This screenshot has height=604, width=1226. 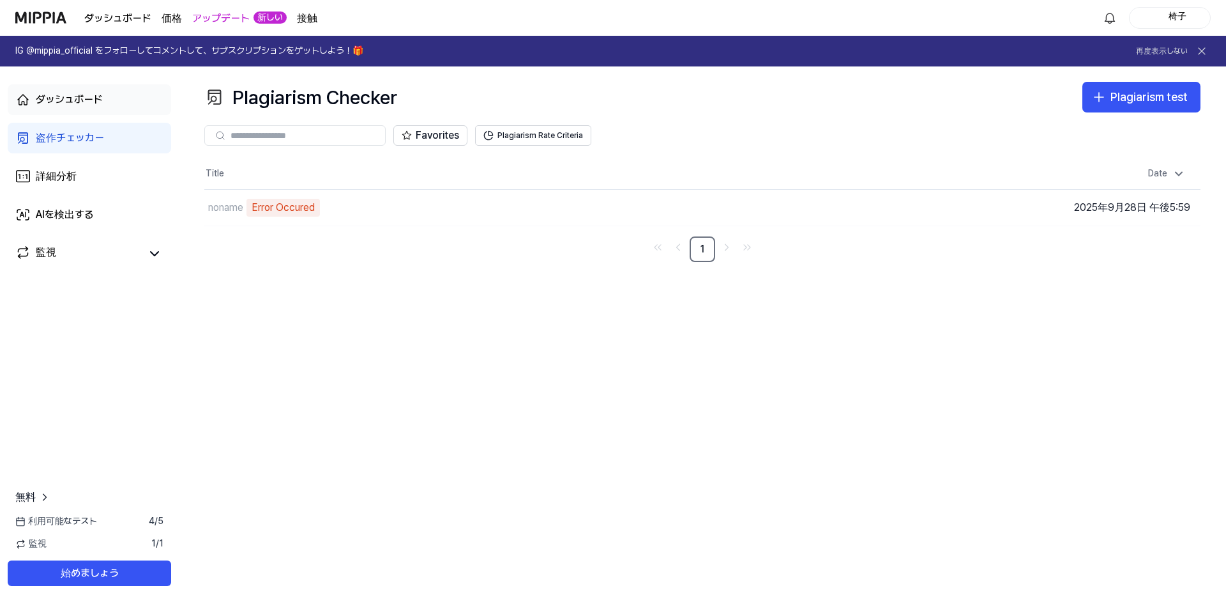 What do you see at coordinates (151, 521) in the screenshot?
I see `font: 4` at bounding box center [151, 521].